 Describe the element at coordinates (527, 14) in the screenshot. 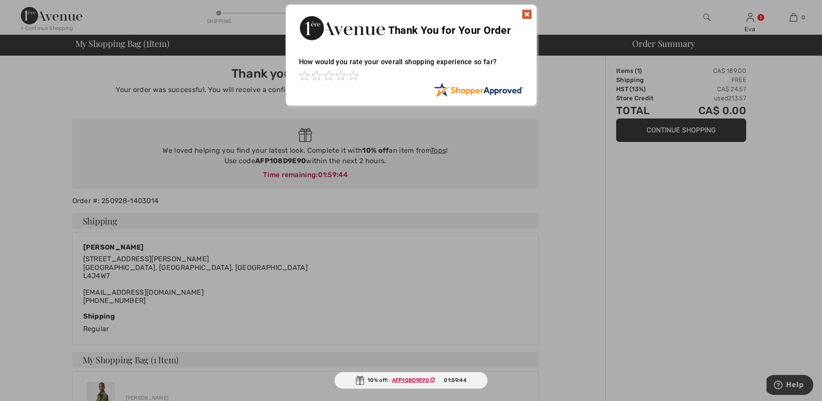

I see `img: x` at that location.